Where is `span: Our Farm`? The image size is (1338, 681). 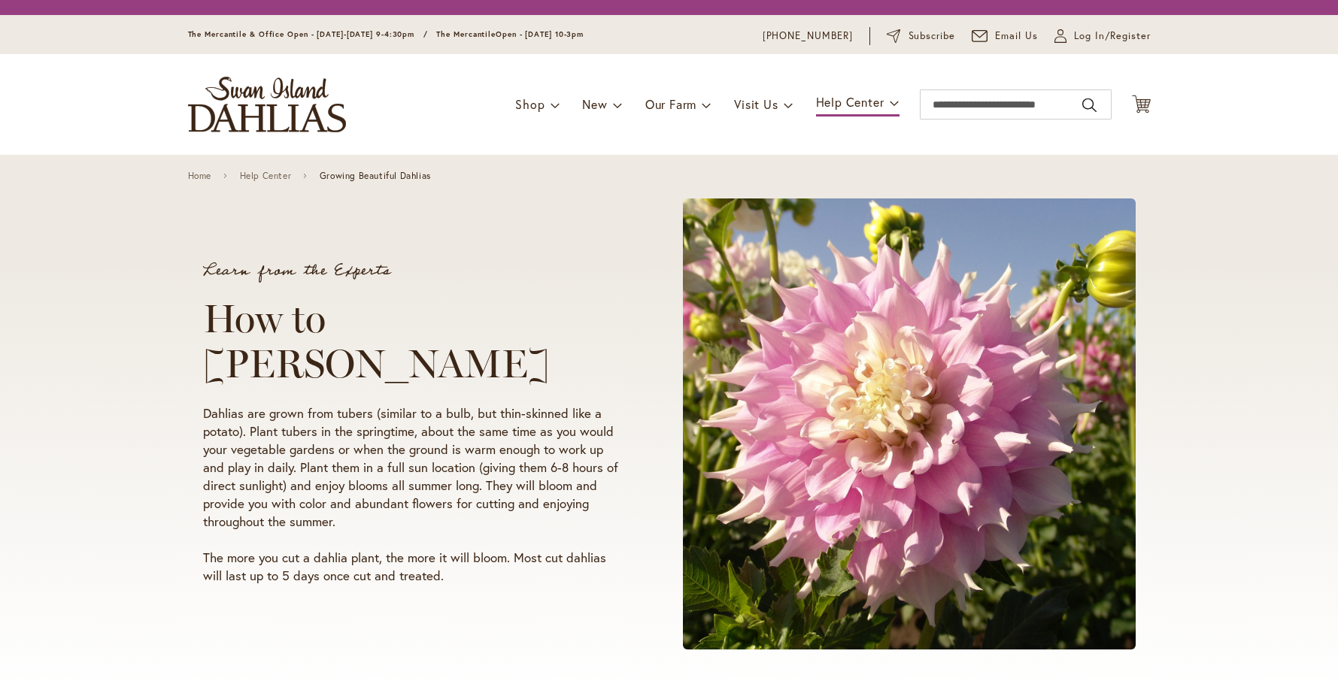 span: Our Farm is located at coordinates (671, 104).